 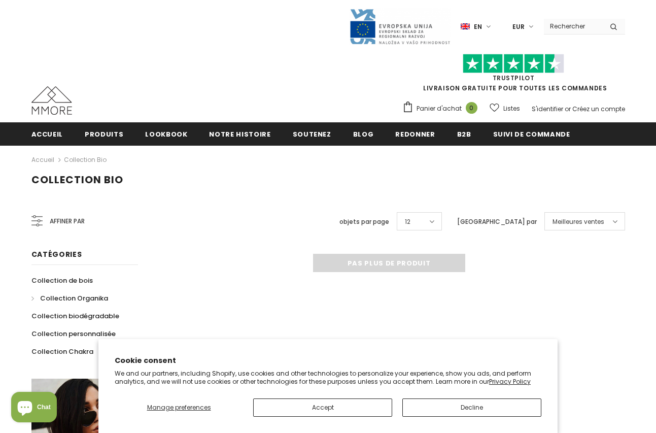 What do you see at coordinates (57, 254) in the screenshot?
I see `span: Catégories` at bounding box center [57, 254].